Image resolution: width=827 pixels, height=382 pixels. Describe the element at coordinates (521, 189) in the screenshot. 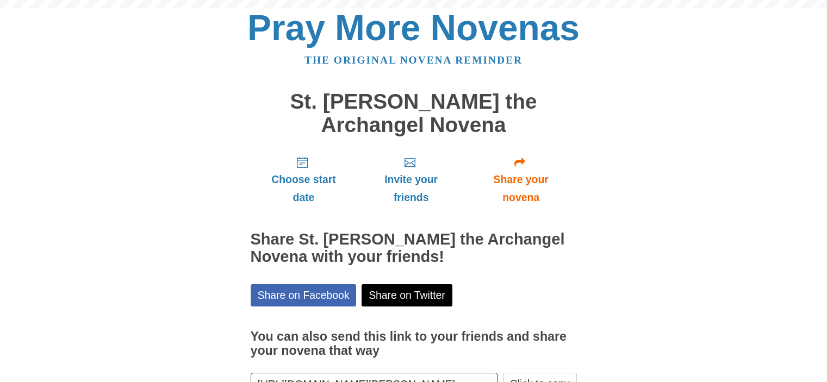

I see `span: Share your novena` at that location.